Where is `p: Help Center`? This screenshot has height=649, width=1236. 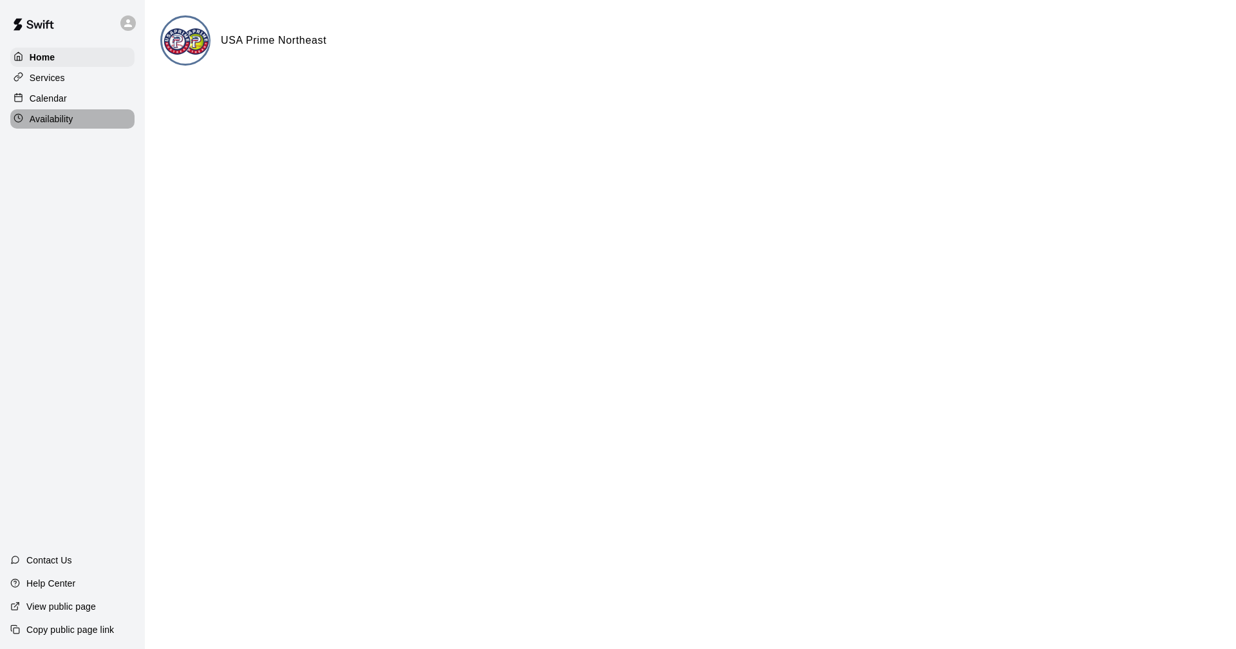 p: Help Center is located at coordinates (51, 584).